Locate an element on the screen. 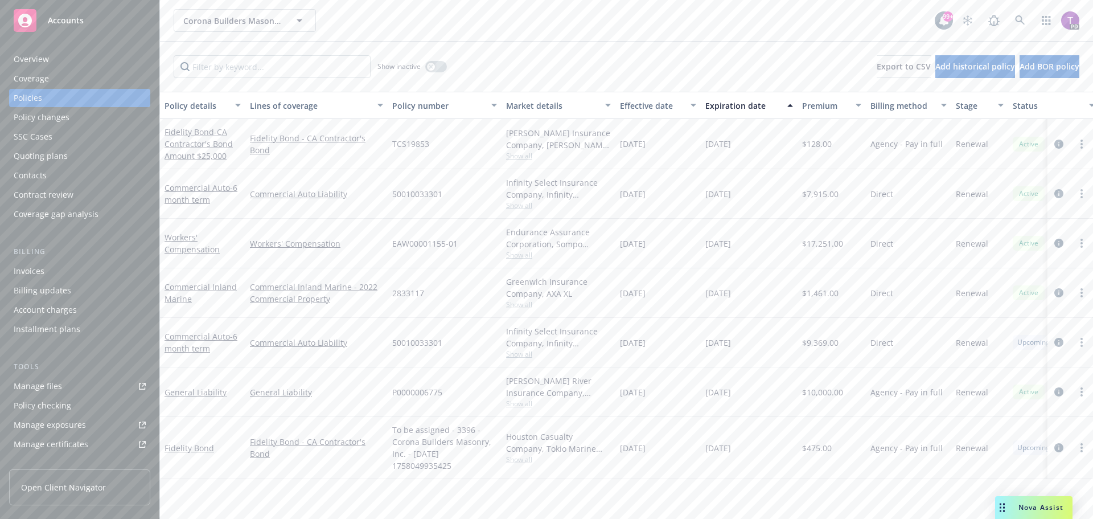  div: Tools is located at coordinates (80, 367).